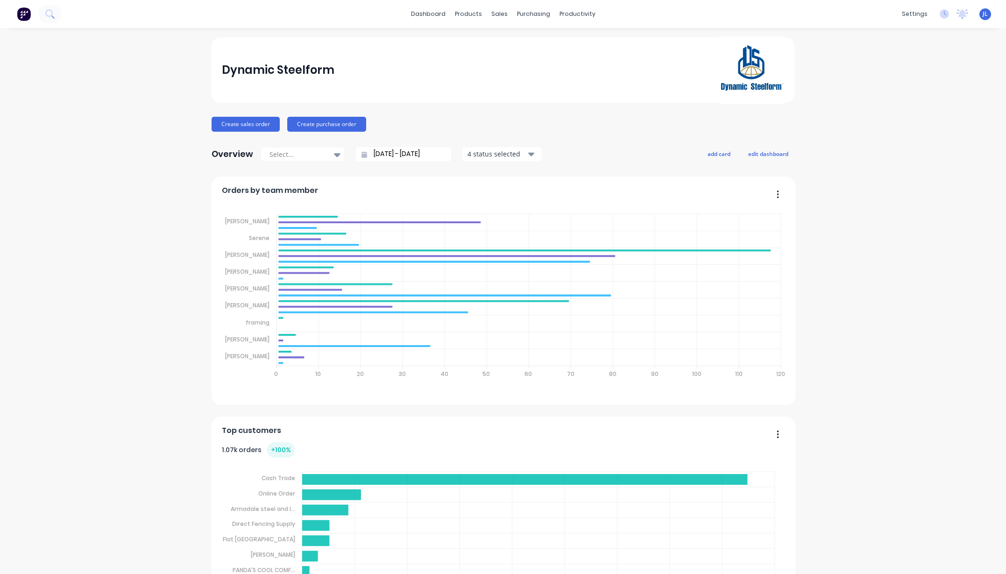  What do you see at coordinates (915, 14) in the screenshot?
I see `div: settings` at bounding box center [915, 14].